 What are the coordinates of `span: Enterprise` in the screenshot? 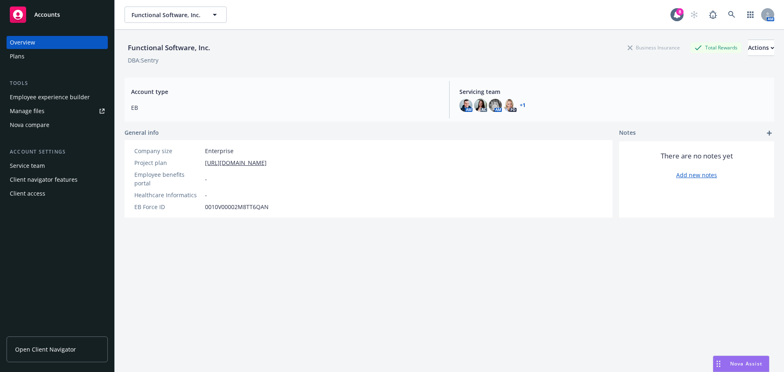 It's located at (219, 151).